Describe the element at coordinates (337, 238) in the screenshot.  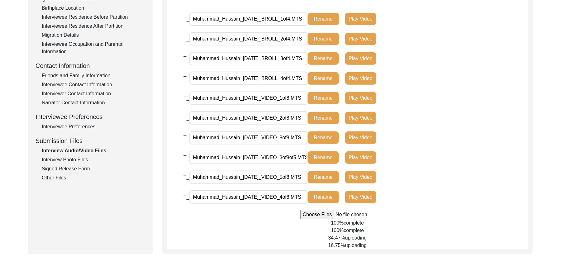
I see `span: 34.47%` at that location.